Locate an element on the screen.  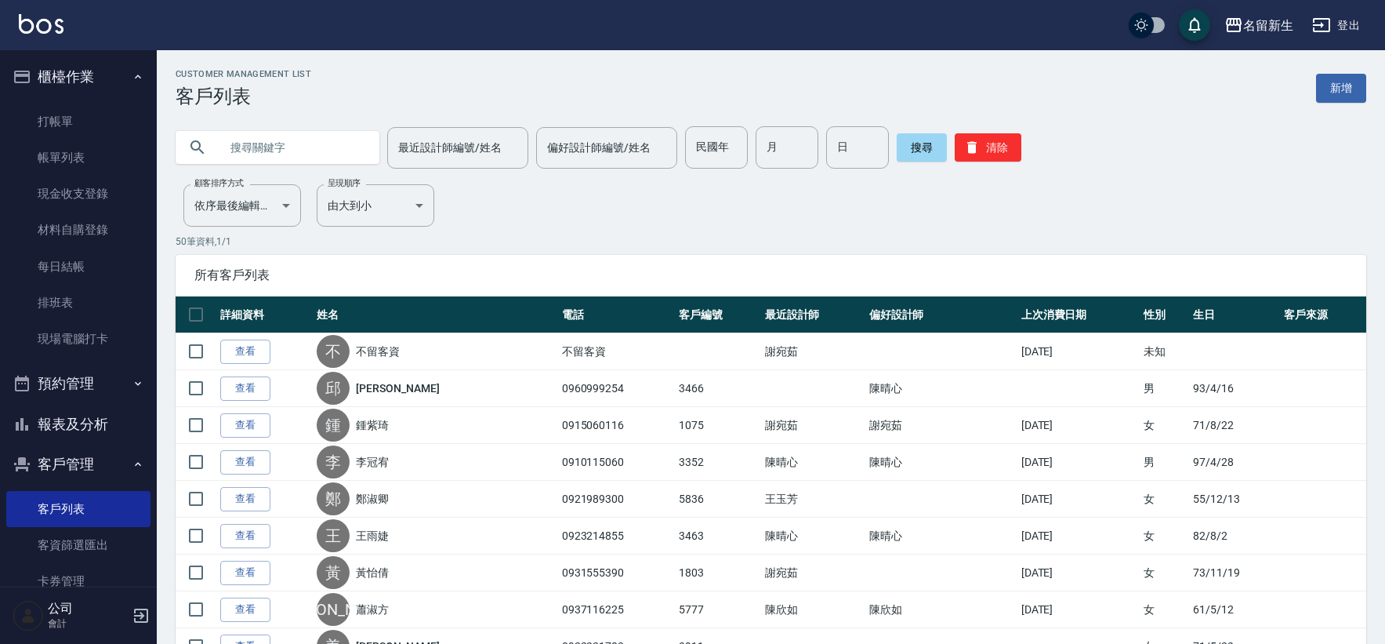
a: 打帳單 is located at coordinates (78, 121).